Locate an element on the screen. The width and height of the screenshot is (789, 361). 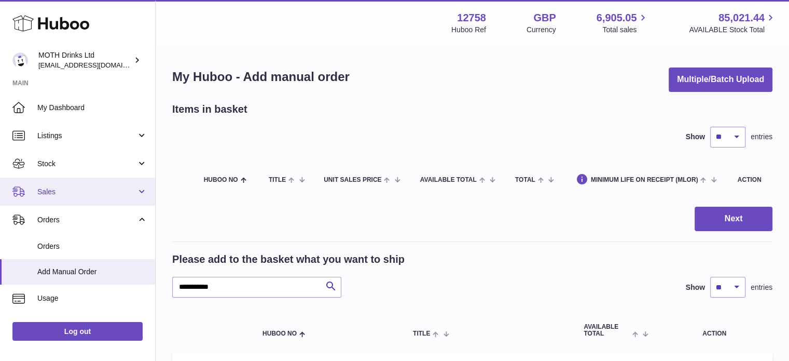
span: 6,905.05 is located at coordinates (617, 18).